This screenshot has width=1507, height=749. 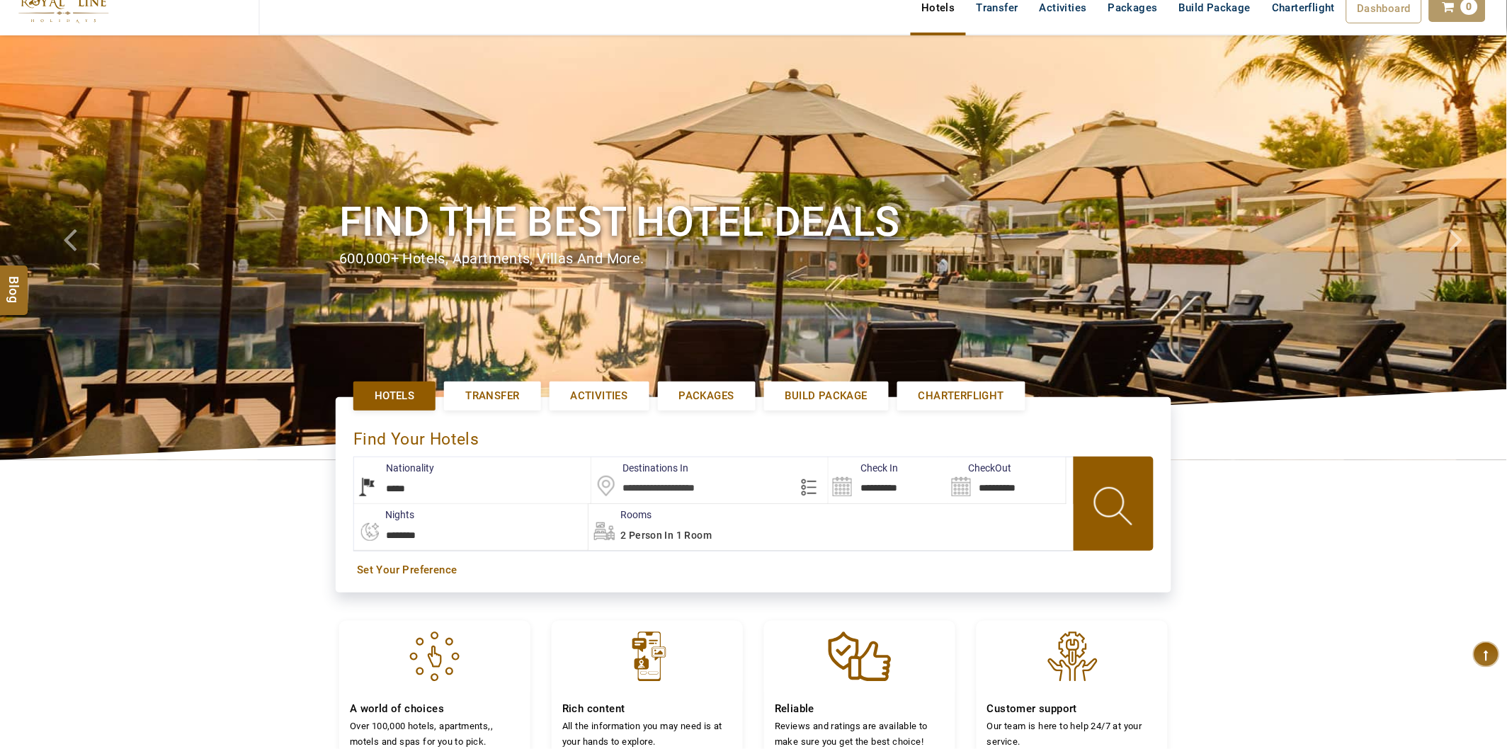 I want to click on span: Transfer, so click(x=492, y=396).